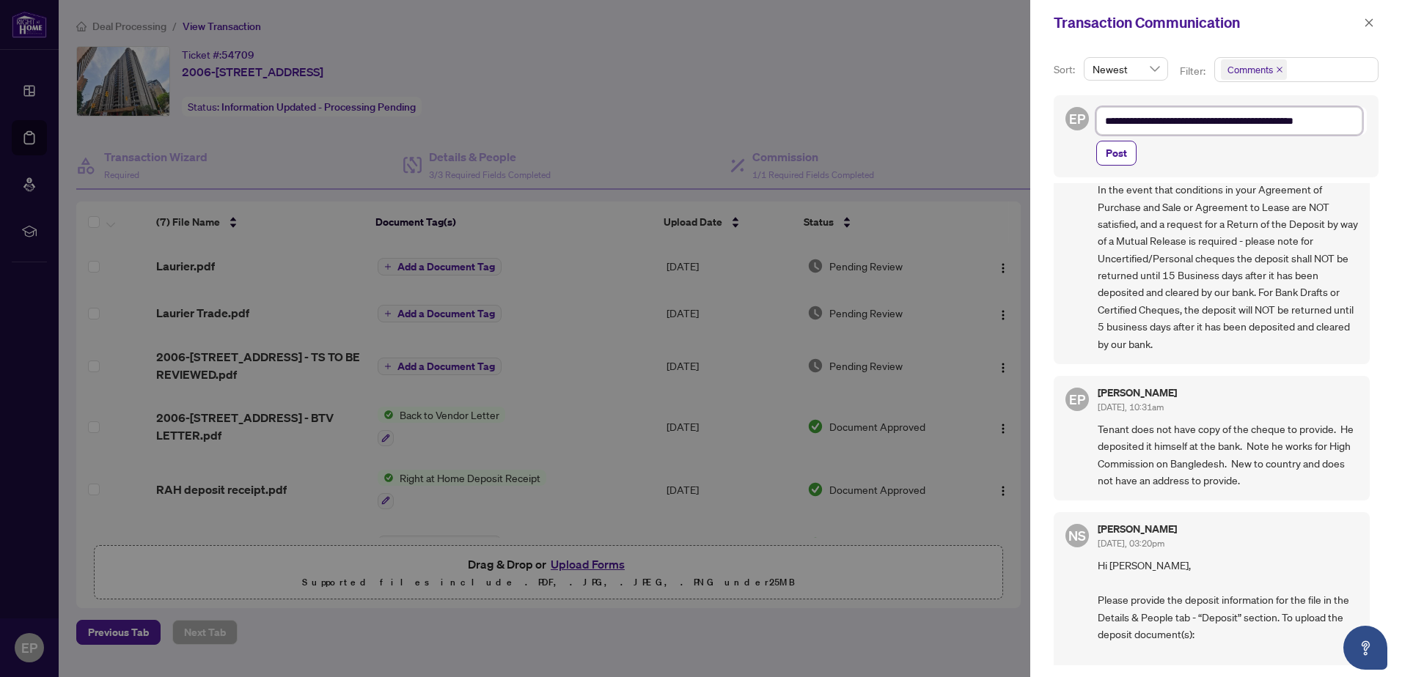 Image resolution: width=1402 pixels, height=677 pixels. What do you see at coordinates (1125, 69) in the screenshot?
I see `span: Newest` at bounding box center [1125, 69].